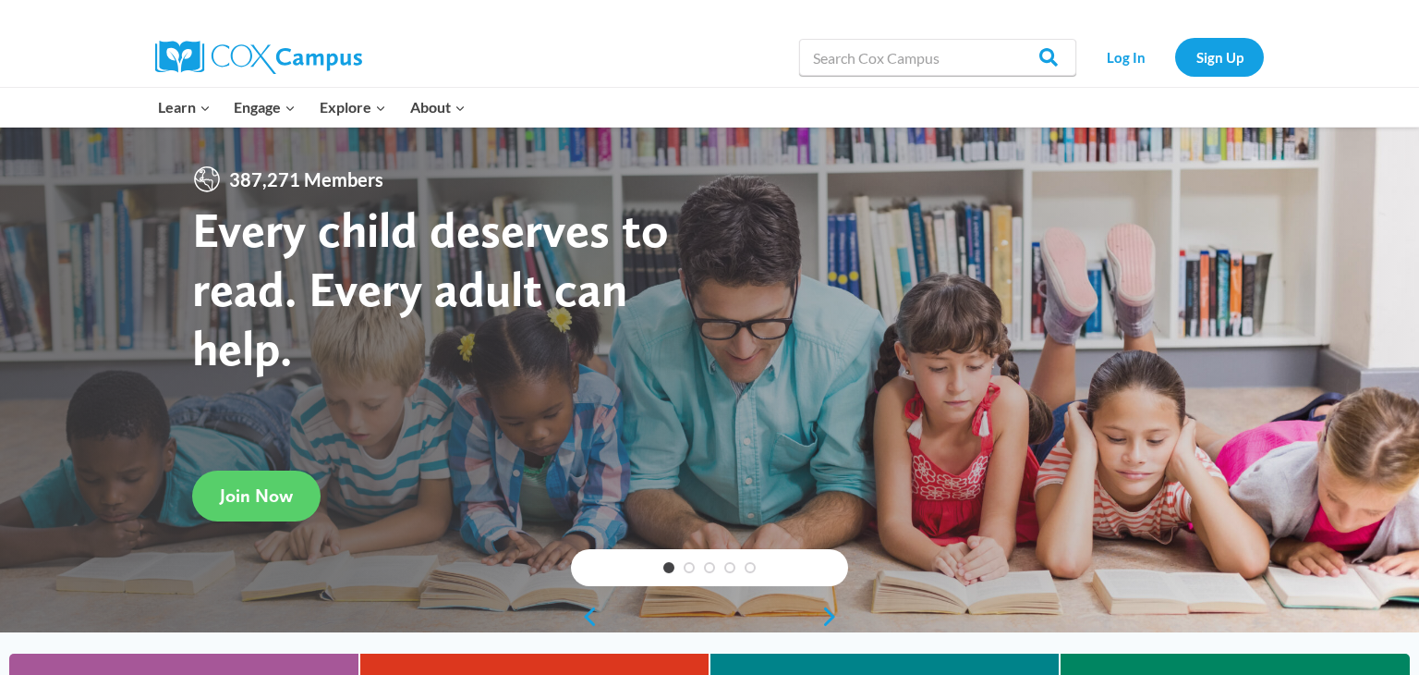 The image size is (1419, 675). I want to click on a: 1, so click(669, 567).